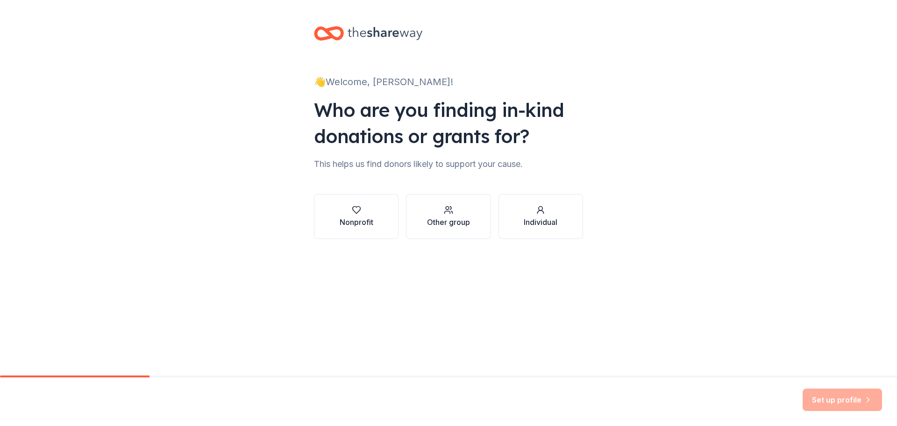  Describe the element at coordinates (448, 164) in the screenshot. I see `div: This helps us find donors likely to support your cause.` at that location.